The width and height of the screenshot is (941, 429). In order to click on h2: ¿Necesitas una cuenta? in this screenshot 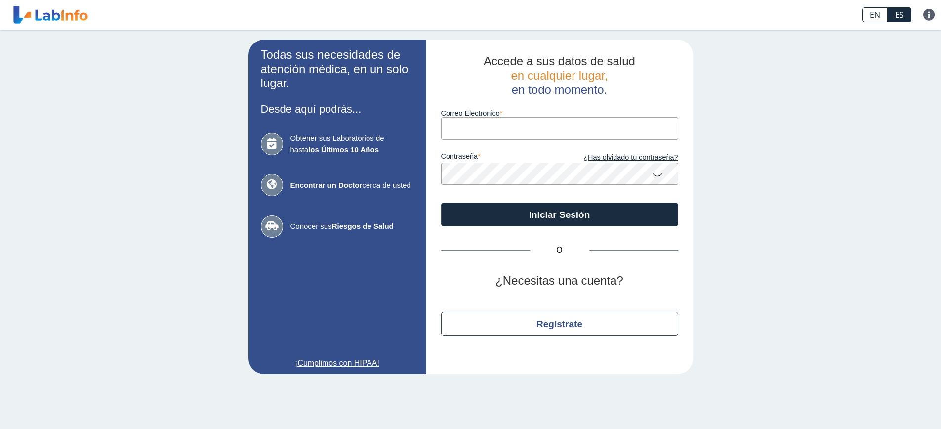, I will do `click(559, 280)`.